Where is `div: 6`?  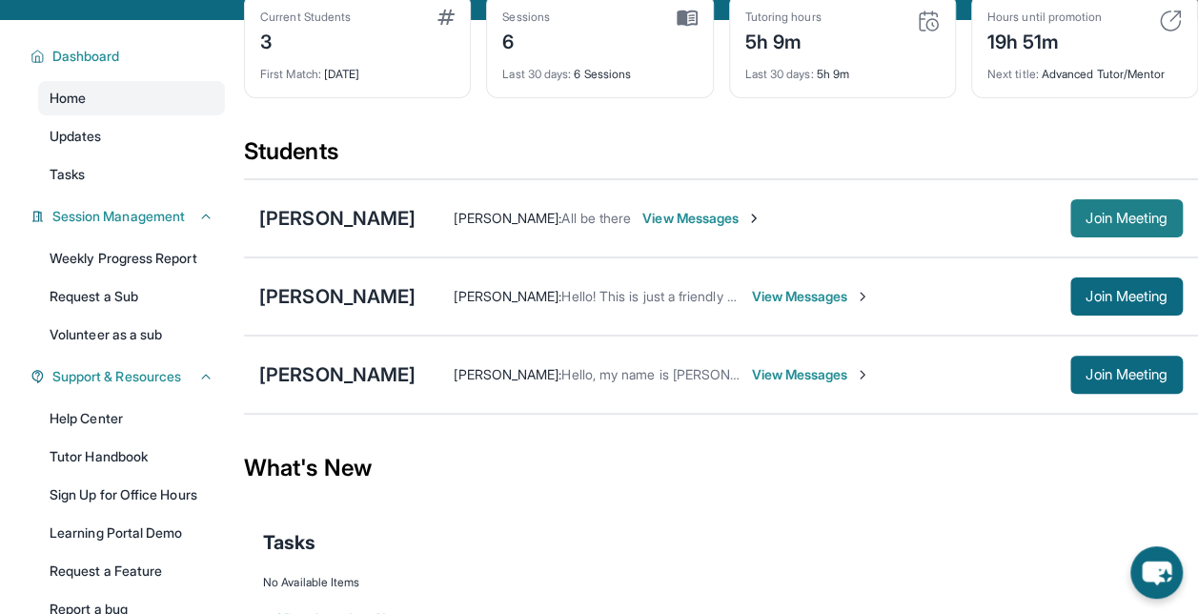
div: 6 is located at coordinates (526, 40).